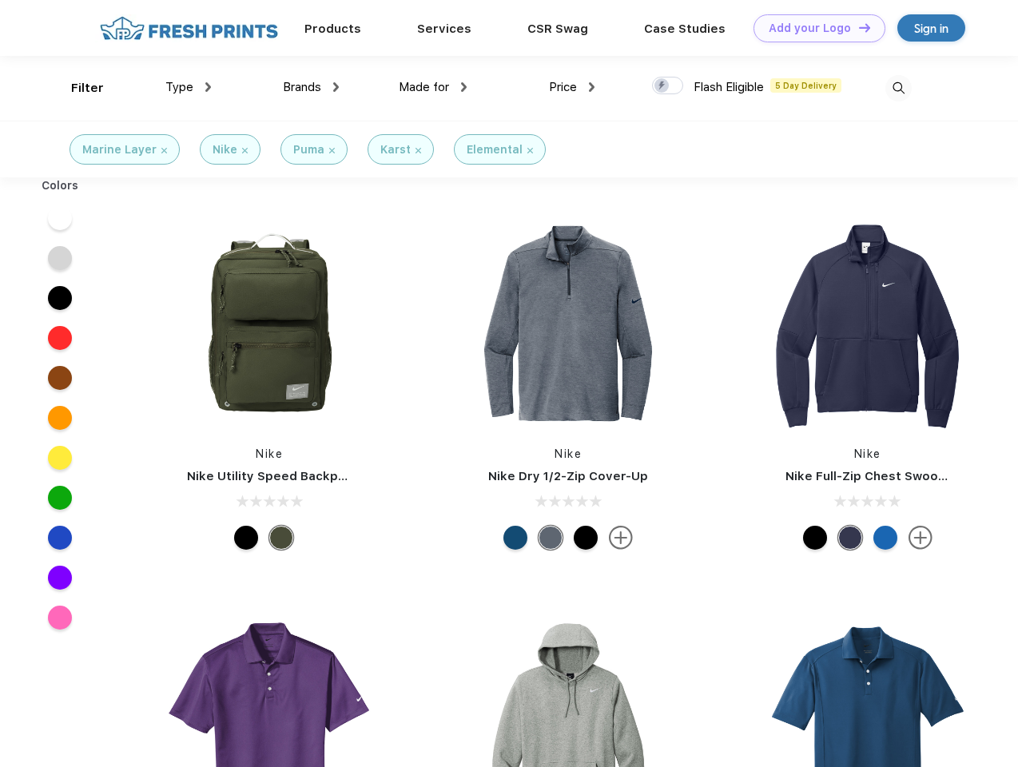  Describe the element at coordinates (119, 149) in the screenshot. I see `div: Marine Layer` at that location.